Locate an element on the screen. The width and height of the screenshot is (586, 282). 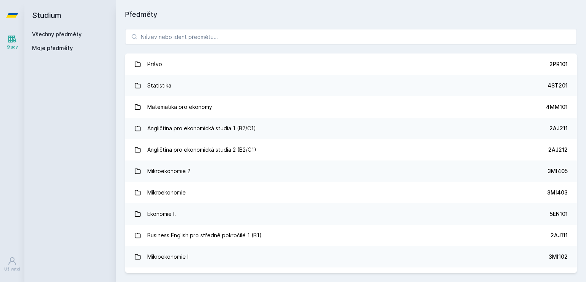
div: Právo is located at coordinates (155, 64).